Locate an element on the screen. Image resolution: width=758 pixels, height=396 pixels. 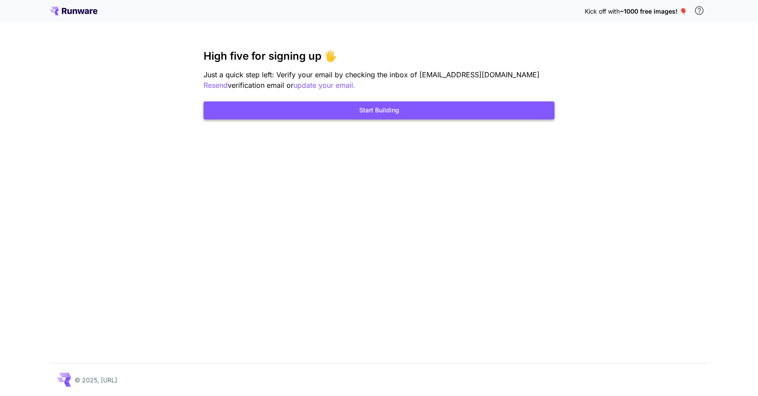
span: ~1000 free images! 🎈 is located at coordinates (653, 11).